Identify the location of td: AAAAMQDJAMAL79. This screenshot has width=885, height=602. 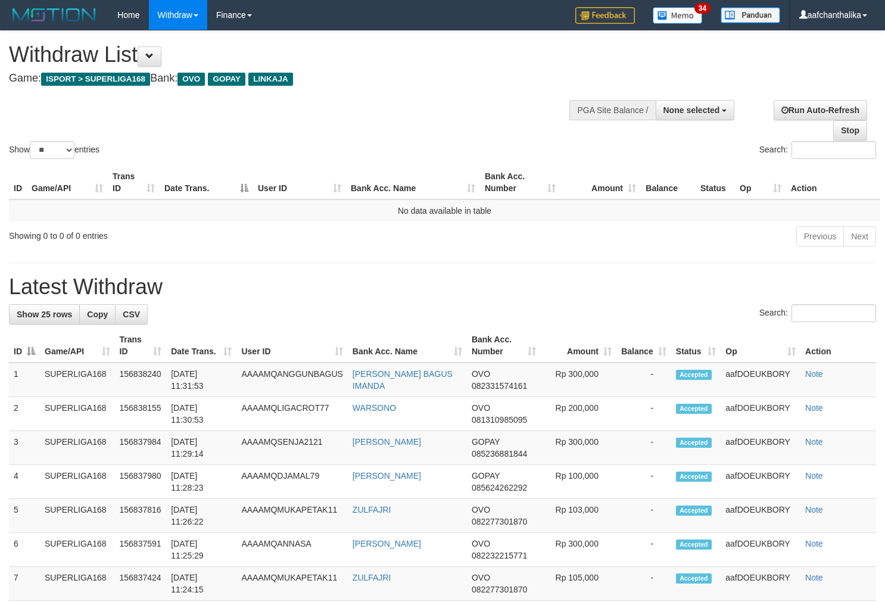
(292, 482).